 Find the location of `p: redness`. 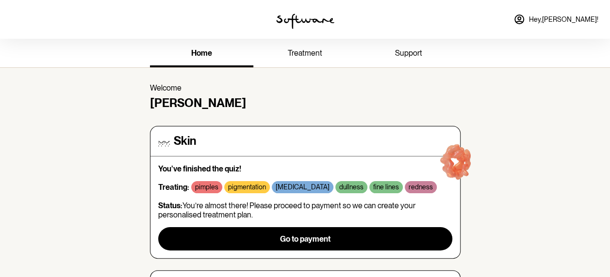

p: redness is located at coordinates (421, 187).